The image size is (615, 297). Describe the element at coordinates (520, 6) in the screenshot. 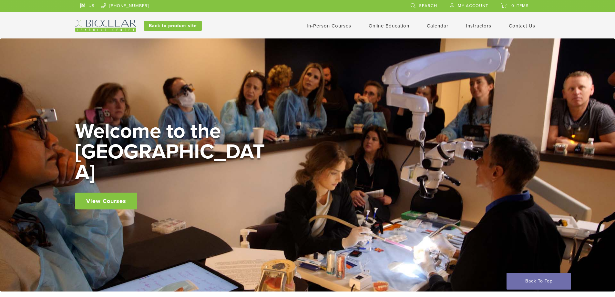

I see `span: 0 items` at that location.